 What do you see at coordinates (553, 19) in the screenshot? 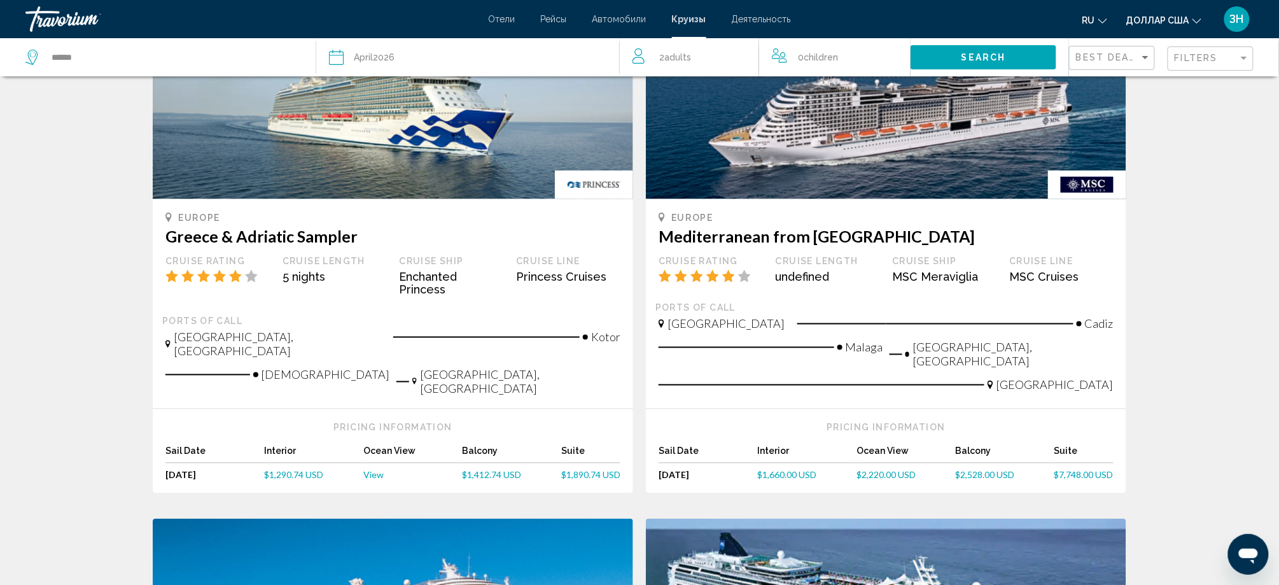
I see `a: Рейсы` at bounding box center [553, 19].